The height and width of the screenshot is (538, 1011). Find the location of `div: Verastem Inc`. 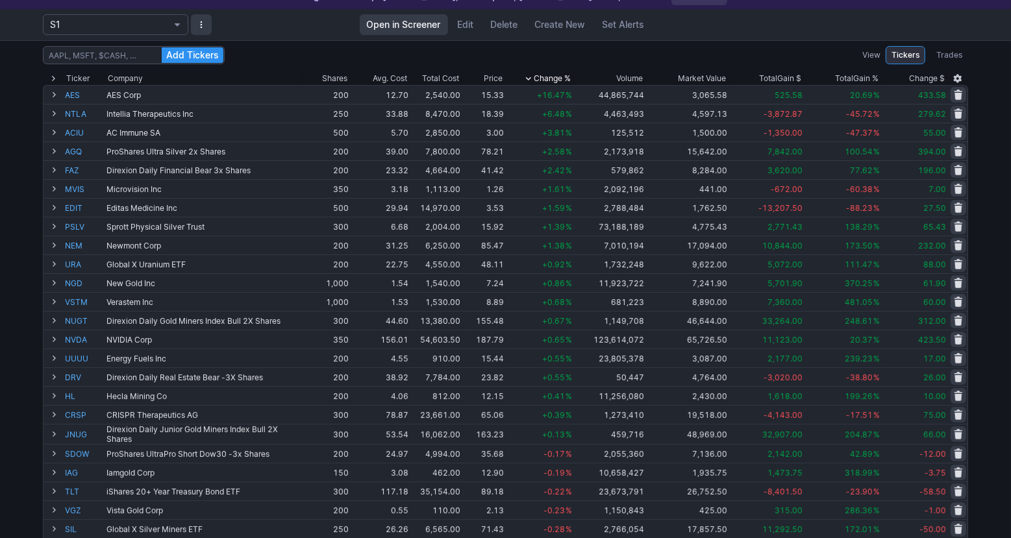

div: Verastem Inc is located at coordinates (204, 302).